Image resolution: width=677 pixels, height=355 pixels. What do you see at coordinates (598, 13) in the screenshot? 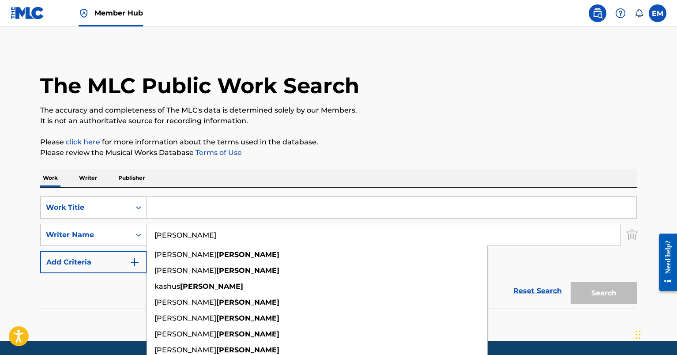
I see `a: Public Search` at bounding box center [598, 13].